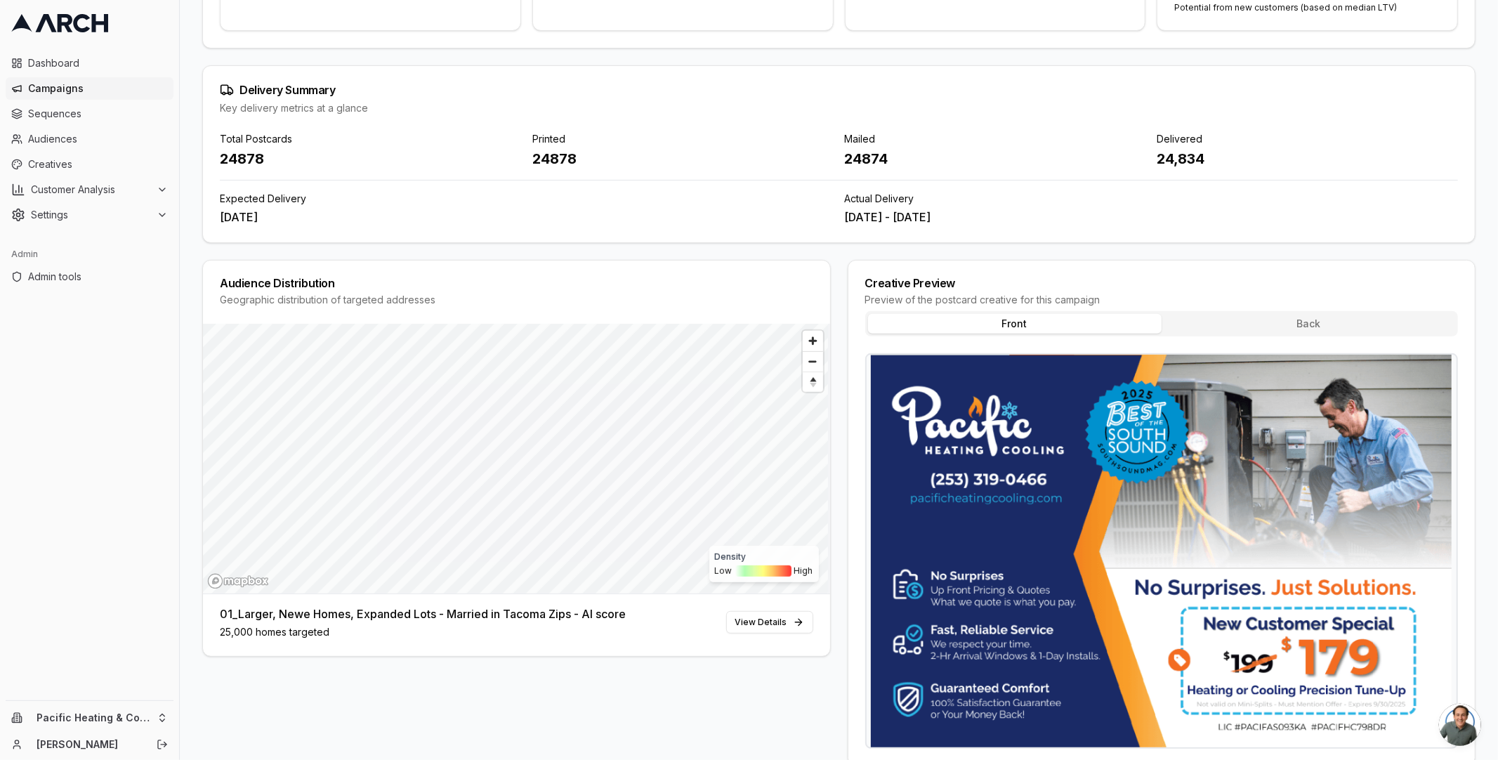 Image resolution: width=1498 pixels, height=760 pixels. I want to click on a: View Details, so click(770, 622).